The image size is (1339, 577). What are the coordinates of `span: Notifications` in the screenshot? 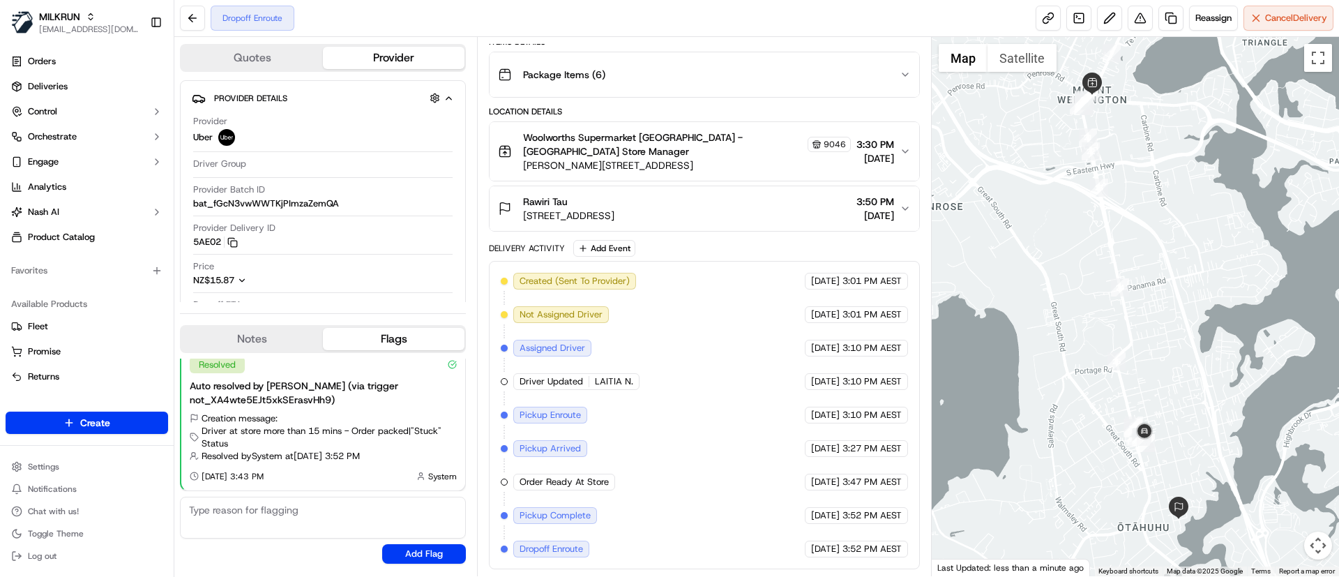 It's located at (52, 489).